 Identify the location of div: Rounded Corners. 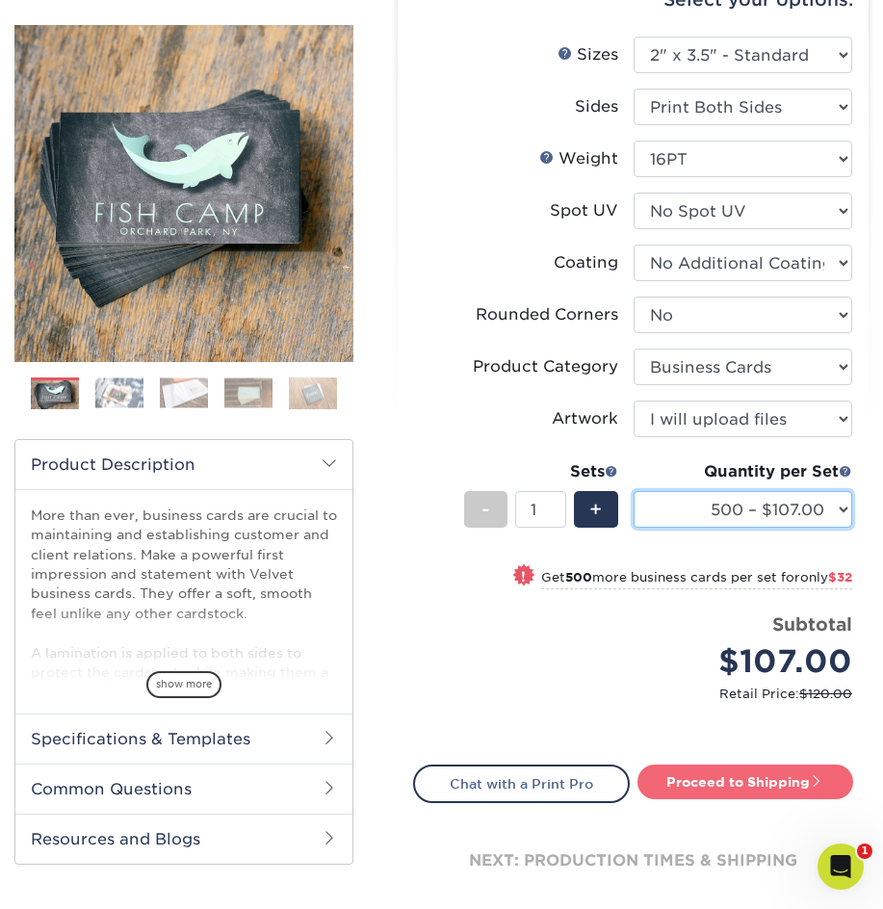
(547, 315).